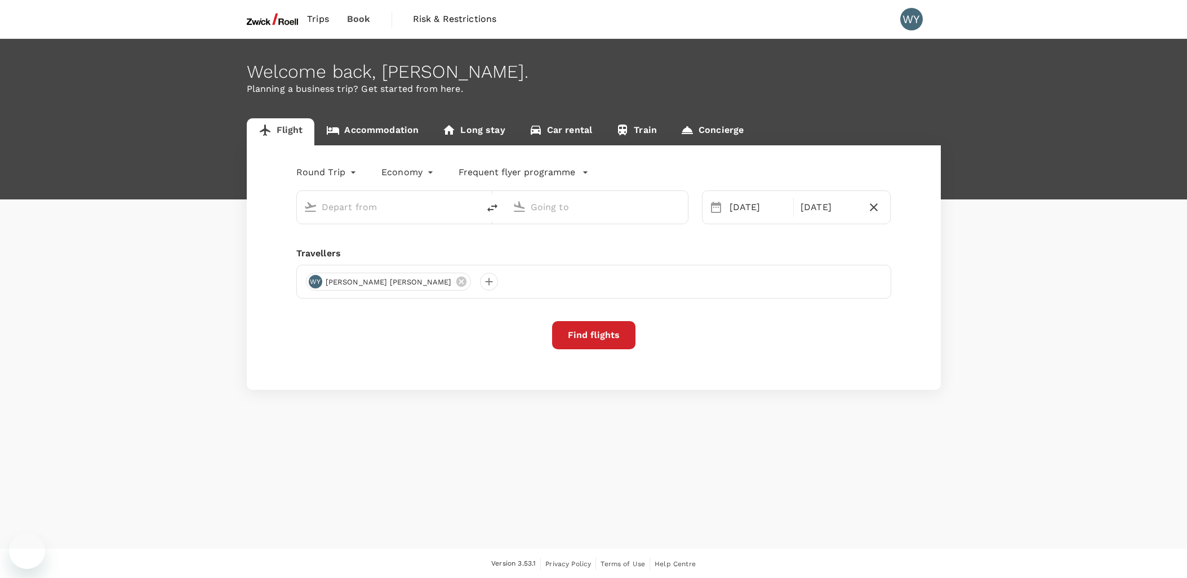 This screenshot has width=1187, height=578. I want to click on a: Train, so click(636, 132).